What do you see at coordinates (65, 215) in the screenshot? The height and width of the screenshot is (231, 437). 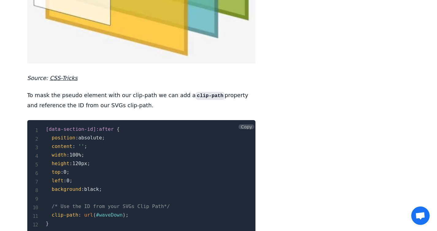 I see `span: clip-path` at bounding box center [65, 215].